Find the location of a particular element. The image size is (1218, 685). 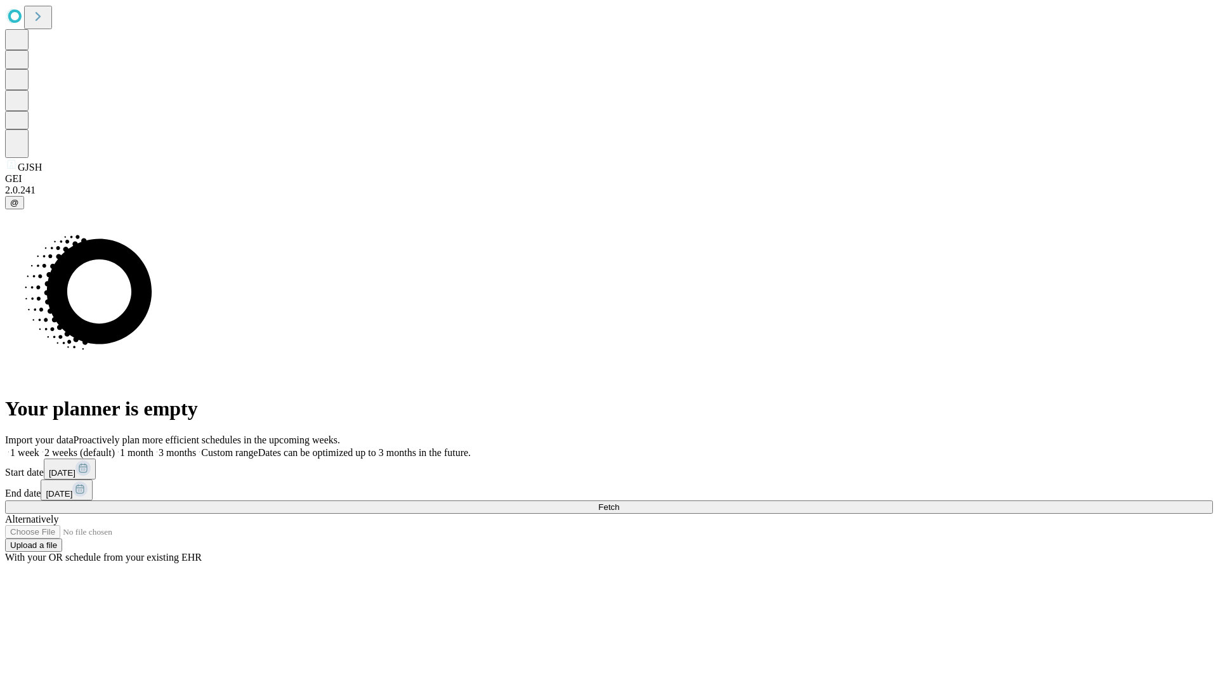

div: Start date is located at coordinates (609, 469).